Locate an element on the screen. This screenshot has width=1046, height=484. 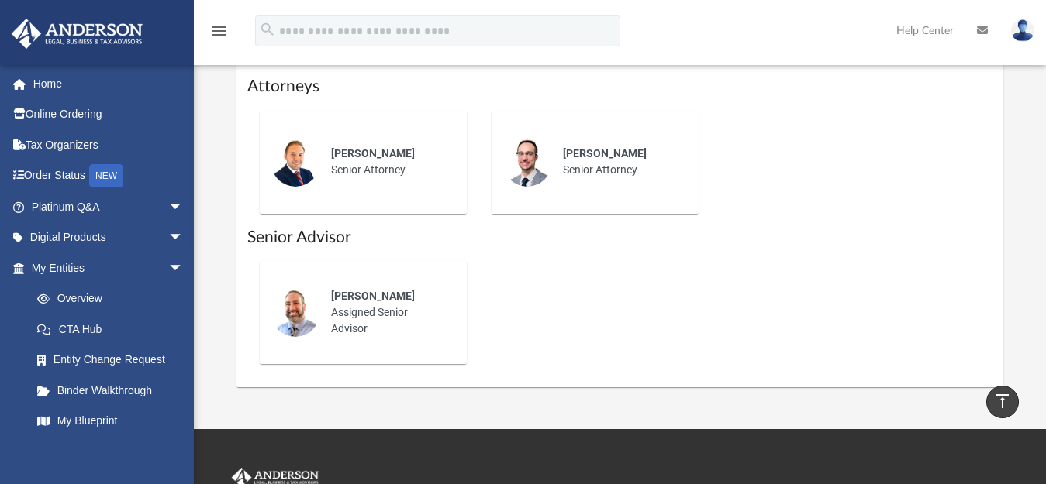
img: User Pic is located at coordinates (1022, 30).